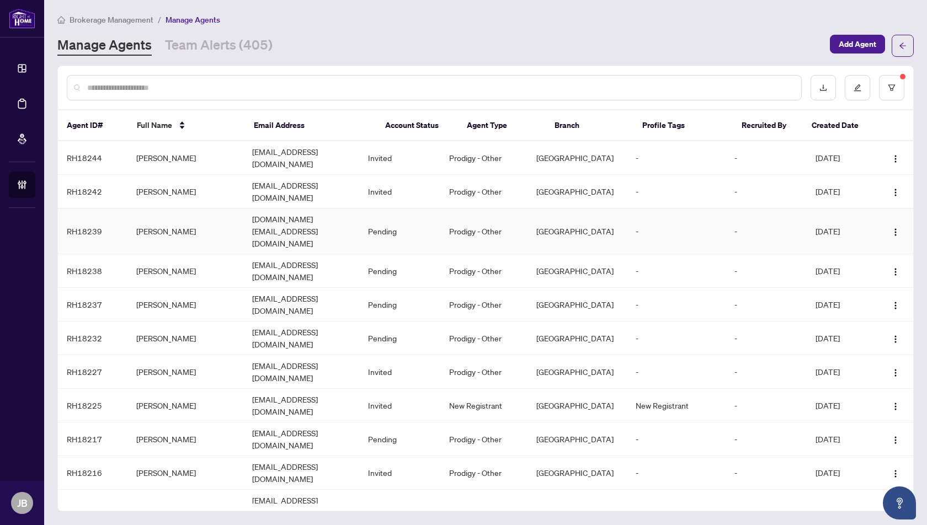  I want to click on td: RH18244, so click(93, 158).